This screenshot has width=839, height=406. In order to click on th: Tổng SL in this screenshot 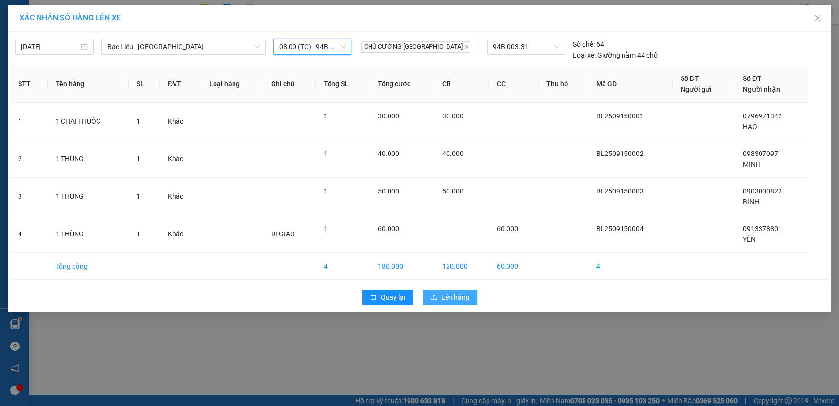, I will do `click(343, 84)`.